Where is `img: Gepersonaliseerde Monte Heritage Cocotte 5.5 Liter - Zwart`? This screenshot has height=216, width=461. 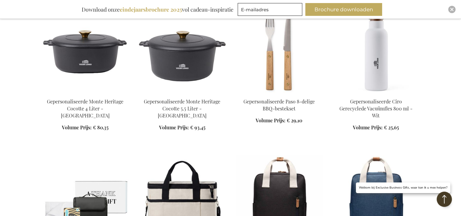 img: Gepersonaliseerde Monte Heritage Cocotte 5.5 Liter - Zwart is located at coordinates (182, 50).